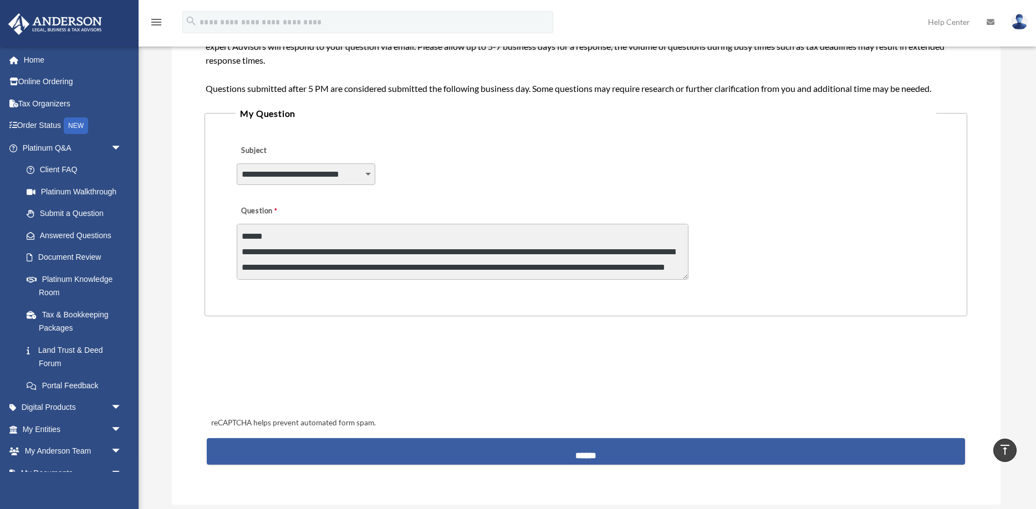 This screenshot has width=1036, height=509. I want to click on a: menu, so click(156, 24).